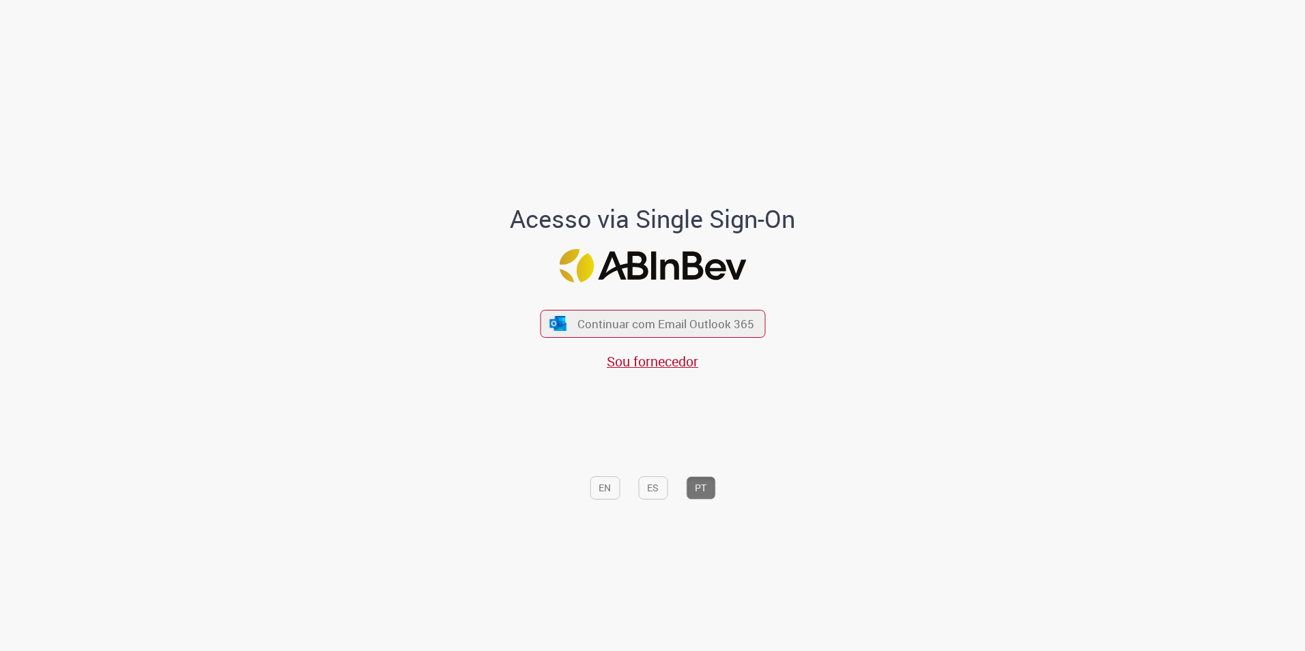 The height and width of the screenshot is (651, 1305). I want to click on button: EN, so click(605, 488).